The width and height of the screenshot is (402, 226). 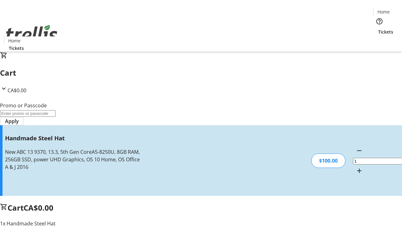 I want to click on span: Apply, so click(x=12, y=121).